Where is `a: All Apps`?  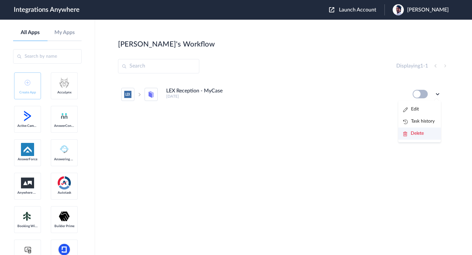 a: All Apps is located at coordinates (30, 32).